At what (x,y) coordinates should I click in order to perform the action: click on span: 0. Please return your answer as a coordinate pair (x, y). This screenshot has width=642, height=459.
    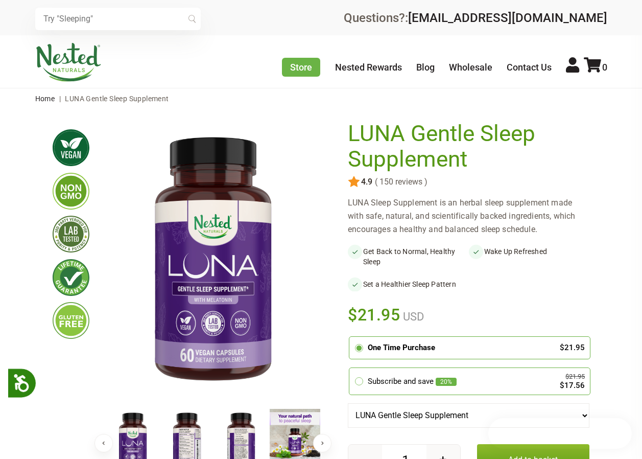
    Looking at the image, I should click on (605, 67).